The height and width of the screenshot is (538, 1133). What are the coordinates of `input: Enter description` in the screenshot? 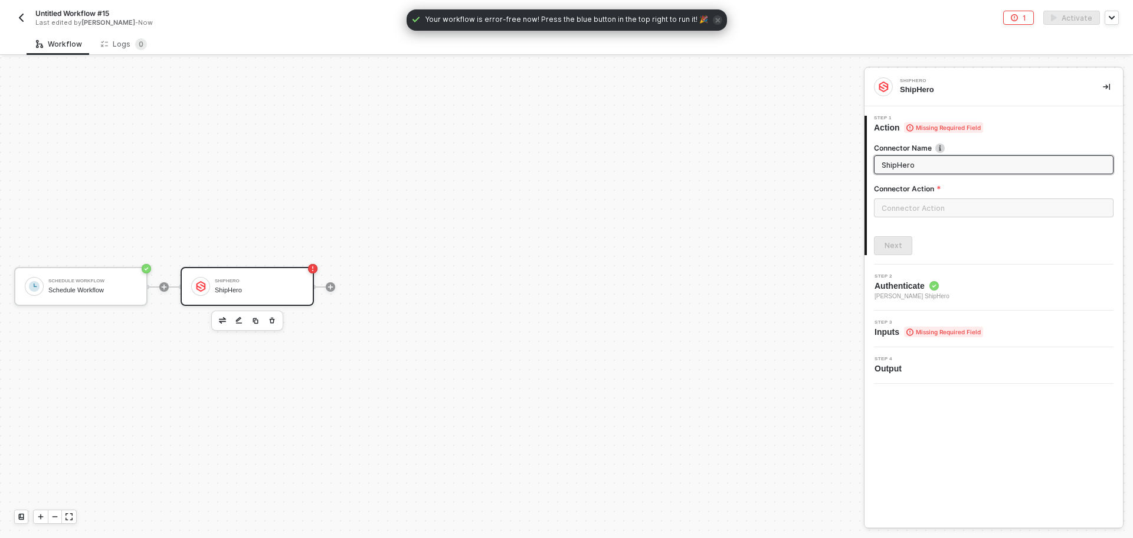 It's located at (993, 165).